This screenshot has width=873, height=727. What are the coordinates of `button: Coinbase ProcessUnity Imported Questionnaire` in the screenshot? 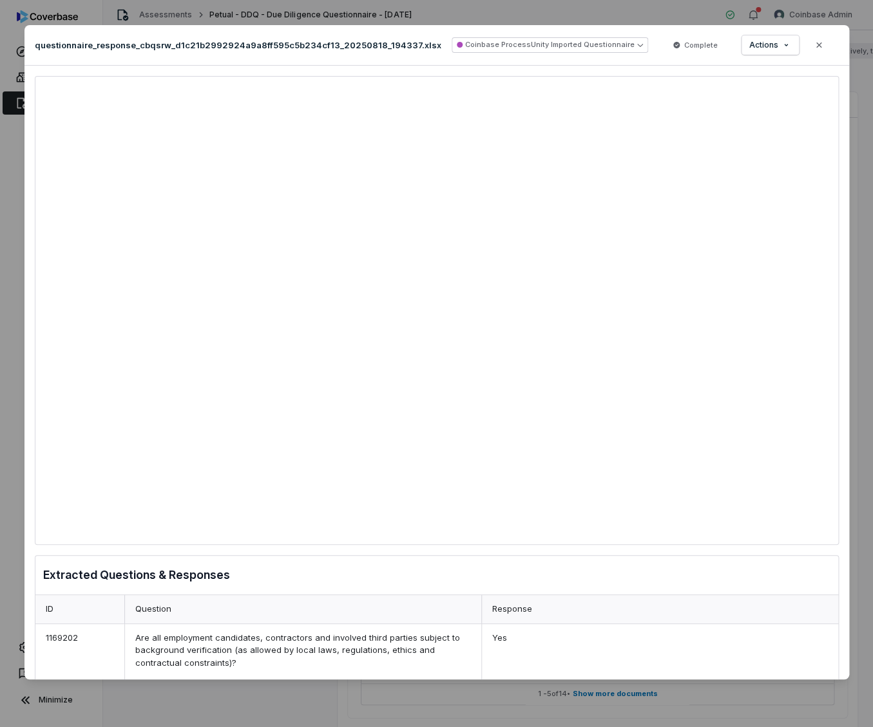 It's located at (549, 45).